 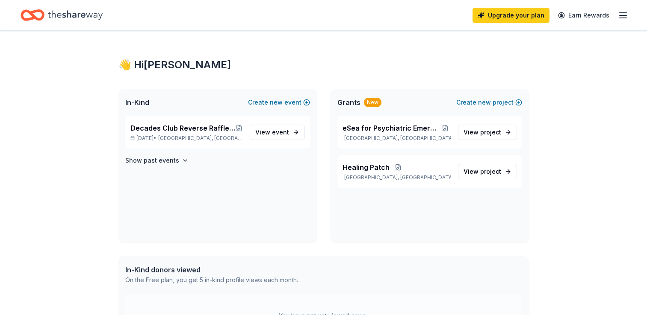 What do you see at coordinates (212, 280) in the screenshot?
I see `div: On the Free plan, you get 5 in-kind profile views each month.` at bounding box center [212, 280].